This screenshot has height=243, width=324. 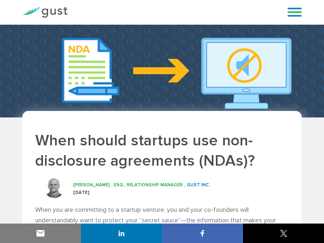 What do you see at coordinates (202, 233) in the screenshot?
I see `img: facebook sharing button` at bounding box center [202, 233].